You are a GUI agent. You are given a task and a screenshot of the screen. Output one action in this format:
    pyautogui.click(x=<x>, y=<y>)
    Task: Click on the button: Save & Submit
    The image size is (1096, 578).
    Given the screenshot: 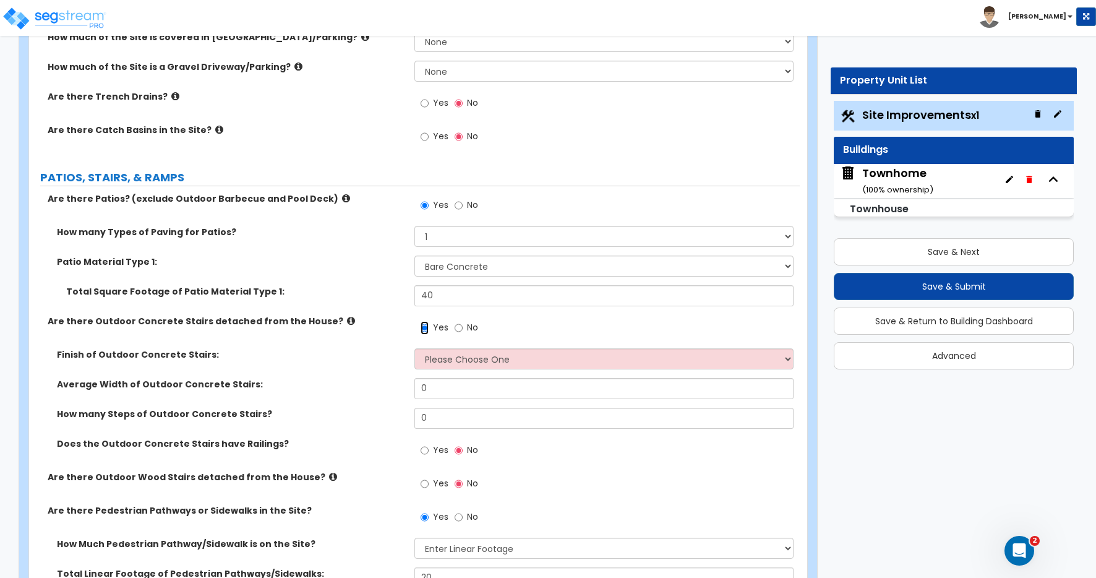 What is the action you would take?
    pyautogui.click(x=954, y=286)
    